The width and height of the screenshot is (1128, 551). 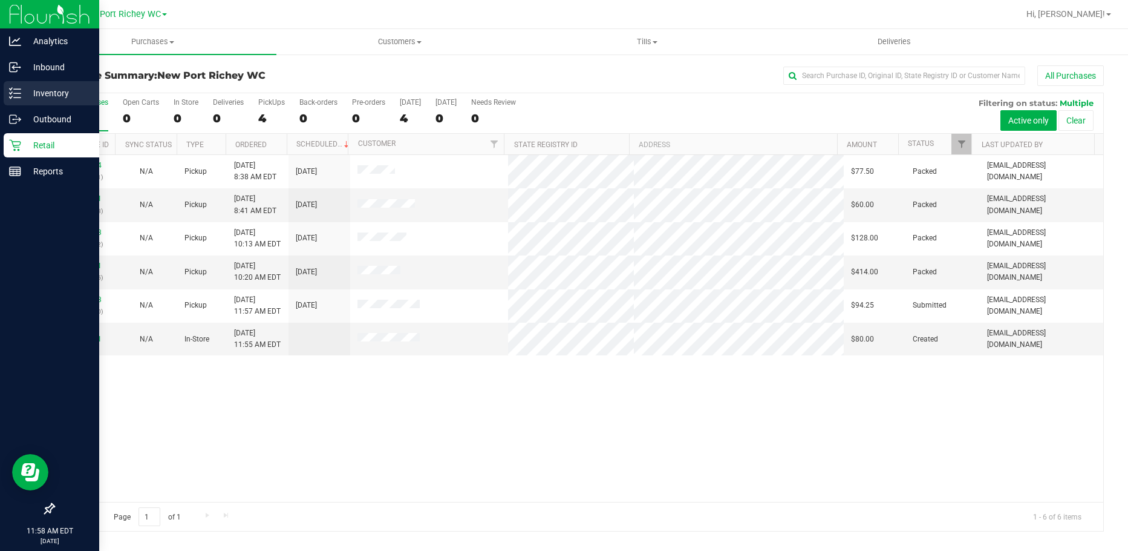 What do you see at coordinates (57, 119) in the screenshot?
I see `p: Outbound` at bounding box center [57, 119].